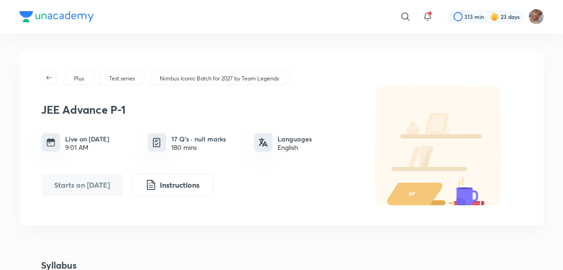  Describe the element at coordinates (494, 17) in the screenshot. I see `img: streak` at that location.